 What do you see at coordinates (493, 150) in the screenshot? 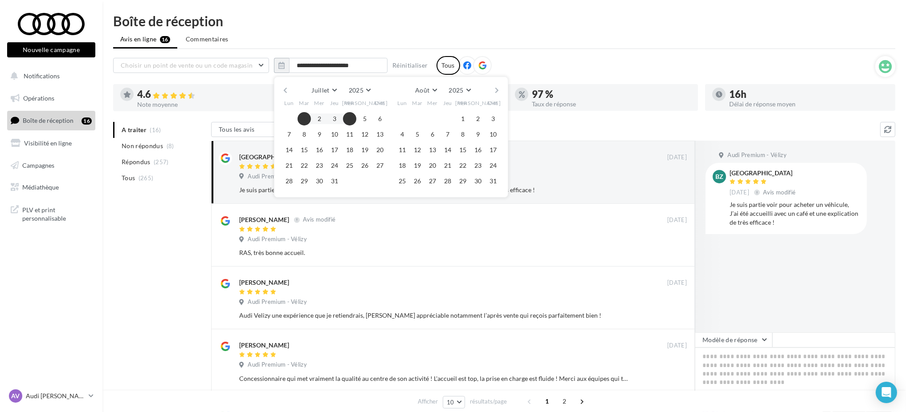
I see `button: 17` at bounding box center [493, 150].